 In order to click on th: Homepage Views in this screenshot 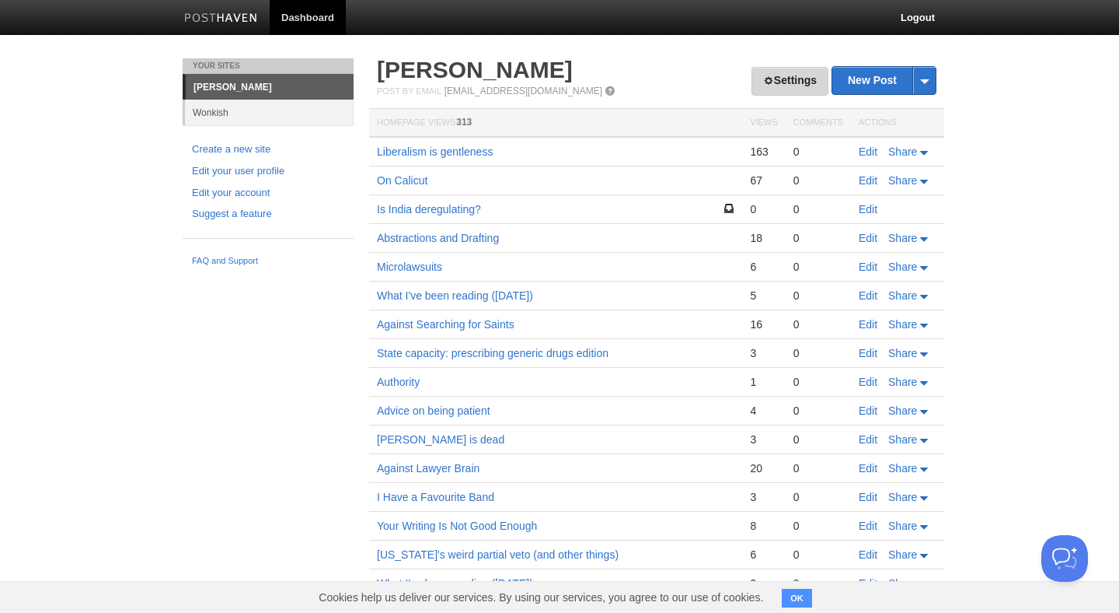, I will do `click(556, 123)`.